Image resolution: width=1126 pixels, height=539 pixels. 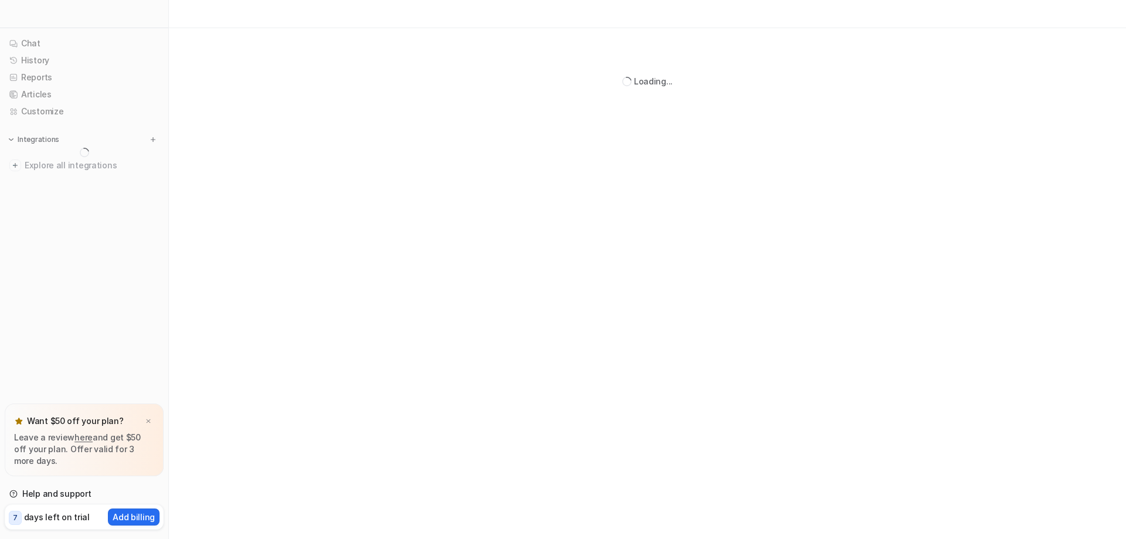 What do you see at coordinates (84, 77) in the screenshot?
I see `a: Reports` at bounding box center [84, 77].